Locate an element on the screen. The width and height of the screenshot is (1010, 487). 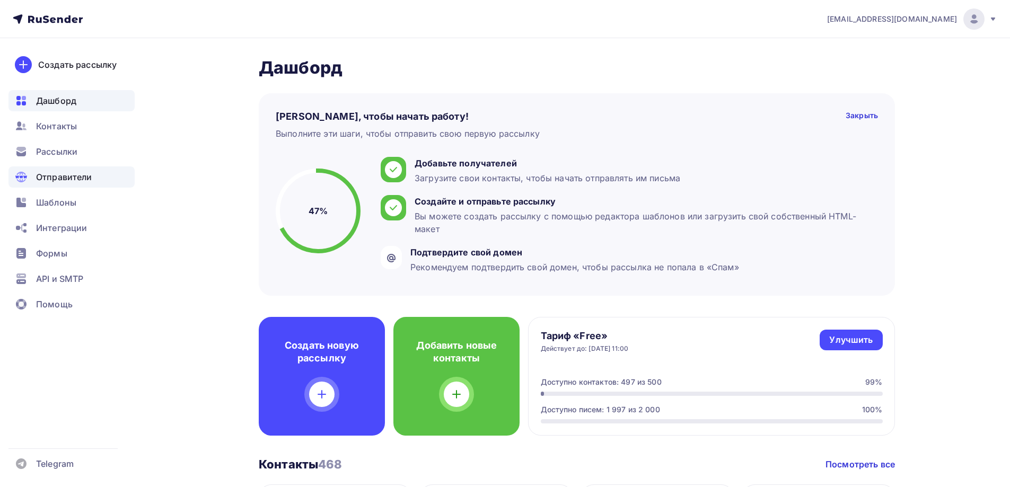
span: Дашборд is located at coordinates (56, 101).